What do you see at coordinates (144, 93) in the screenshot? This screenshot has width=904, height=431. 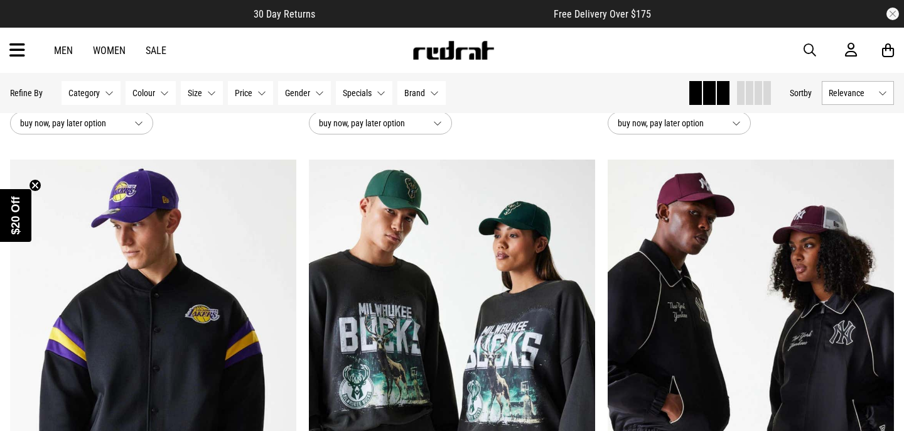 I see `span: Colour` at bounding box center [144, 93].